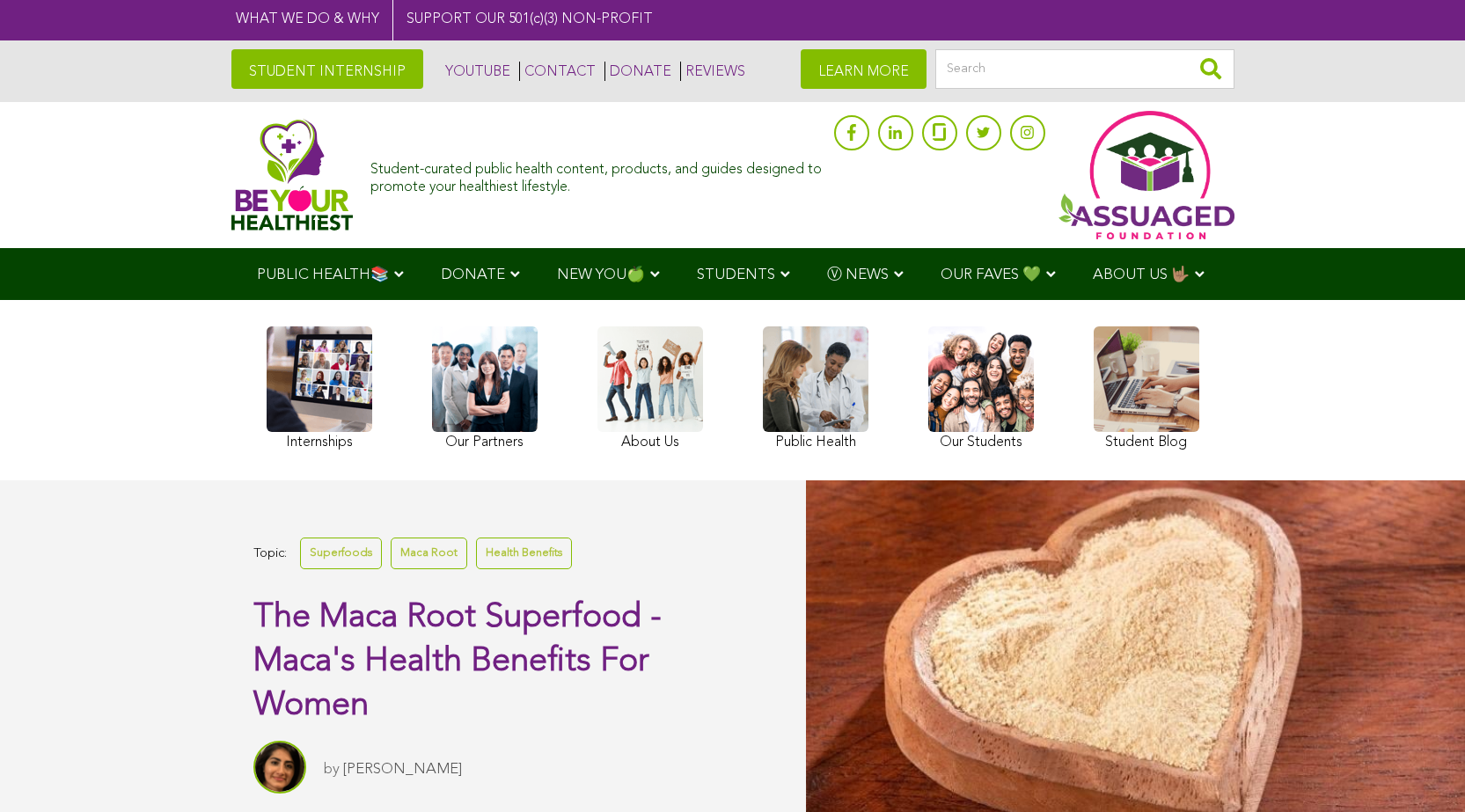  I want to click on span: STUDENTS, so click(736, 275).